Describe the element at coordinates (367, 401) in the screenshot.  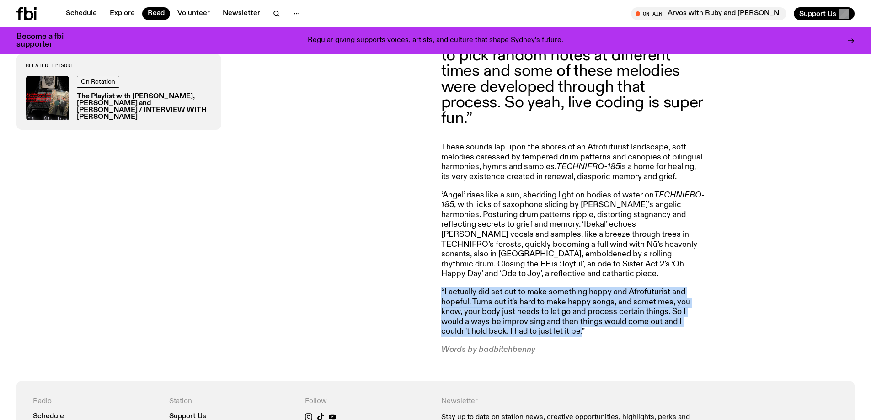
I see `h4: Follow` at that location.